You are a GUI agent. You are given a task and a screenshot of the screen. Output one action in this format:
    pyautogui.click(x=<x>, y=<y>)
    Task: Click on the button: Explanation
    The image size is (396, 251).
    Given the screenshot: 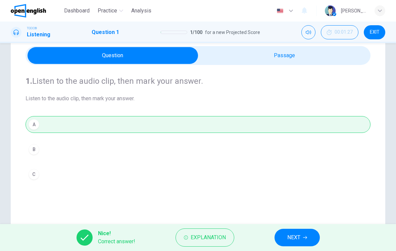 What is the action you would take?
    pyautogui.click(x=205, y=237)
    